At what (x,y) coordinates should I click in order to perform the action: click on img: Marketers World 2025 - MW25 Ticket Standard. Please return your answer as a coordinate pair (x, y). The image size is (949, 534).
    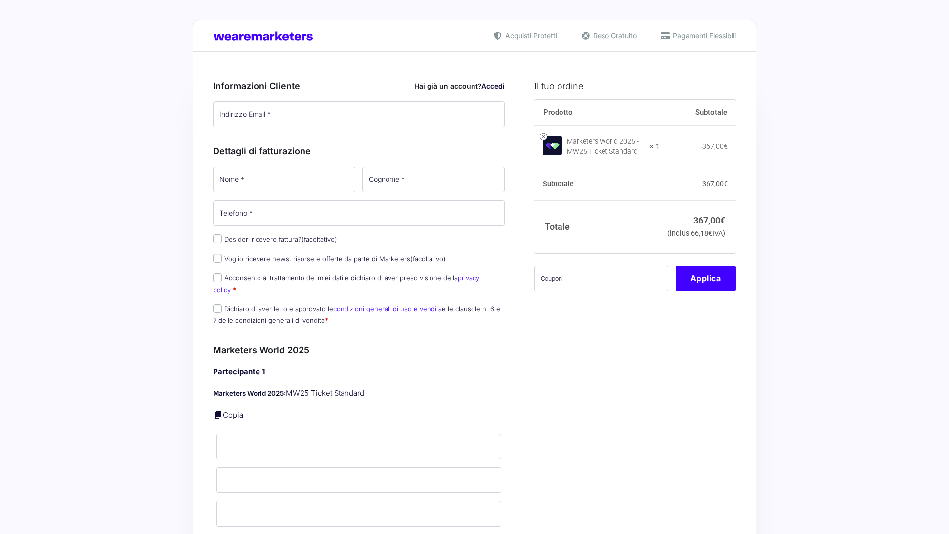
    Looking at the image, I should click on (552, 145).